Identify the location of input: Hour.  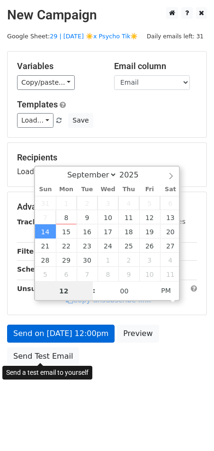
(64, 291).